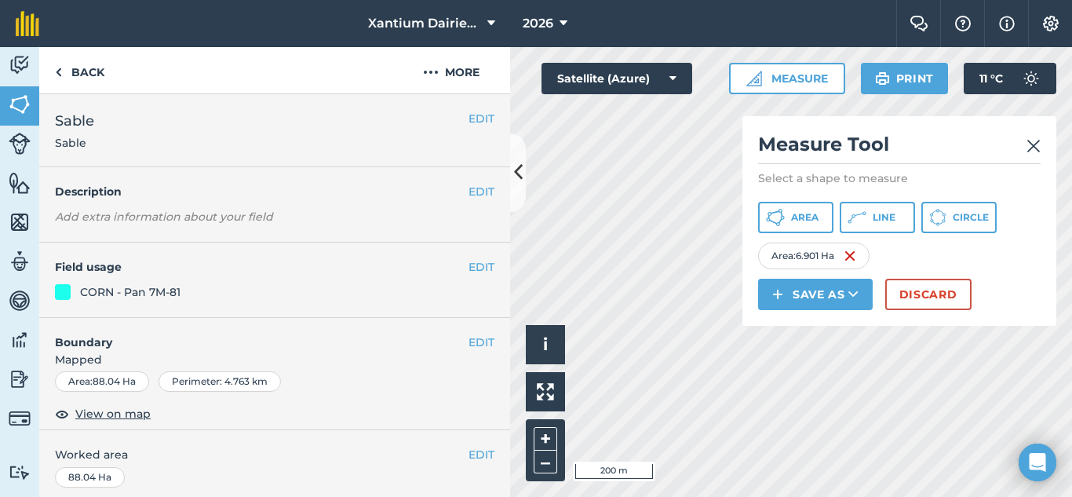 This screenshot has width=1072, height=497. I want to click on div: CORN - Pan 7M-81, so click(130, 292).